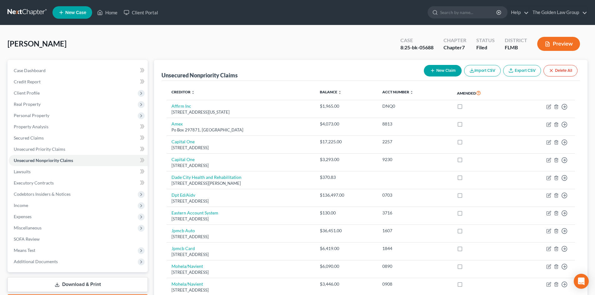 The image size is (595, 295). I want to click on span: Additional Documents, so click(36, 261).